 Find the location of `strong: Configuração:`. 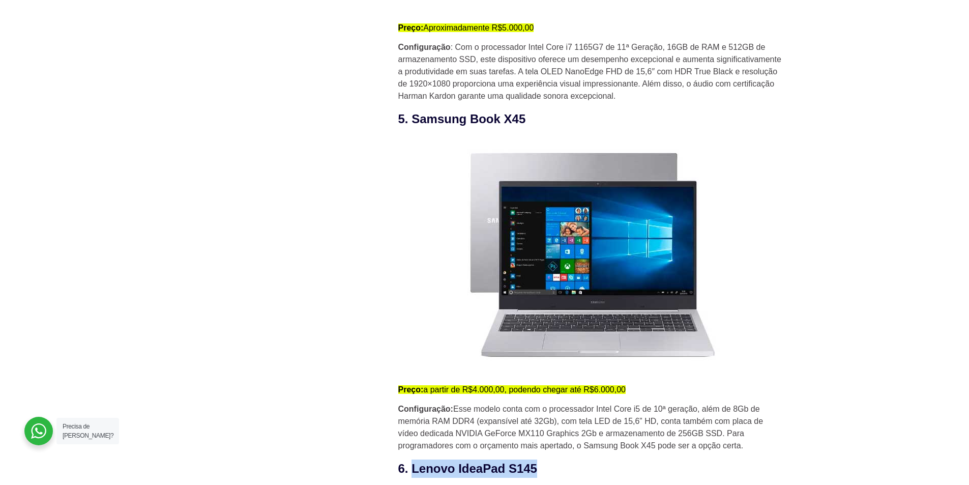

strong: Configuração: is located at coordinates (426, 408).